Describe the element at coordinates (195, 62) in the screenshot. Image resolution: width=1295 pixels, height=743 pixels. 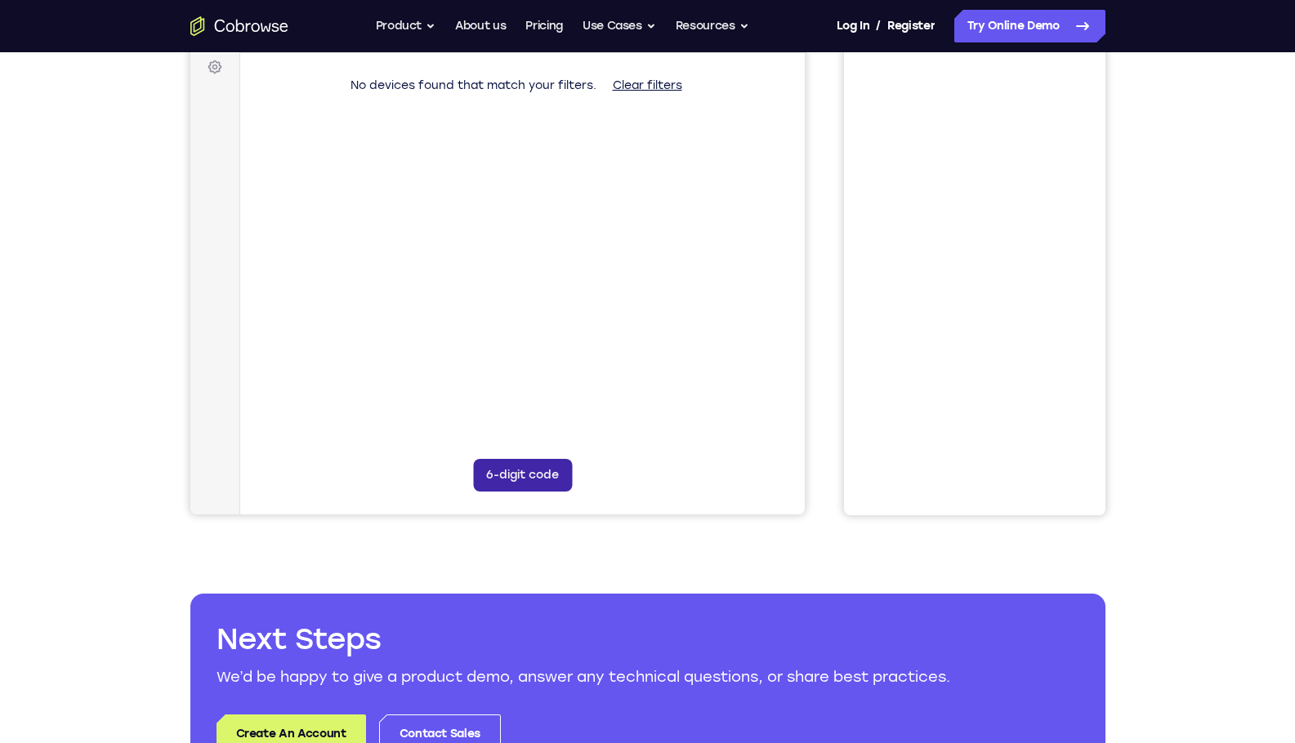
I see `input: Filter devices...` at that location.